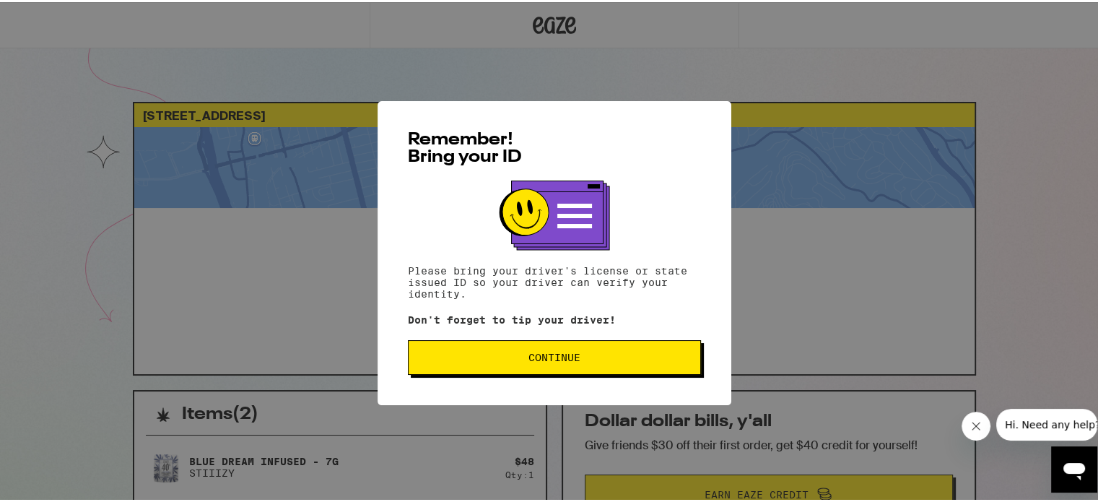 This screenshot has height=502, width=1098. I want to click on span: Hi. Need any help?, so click(56, 16).